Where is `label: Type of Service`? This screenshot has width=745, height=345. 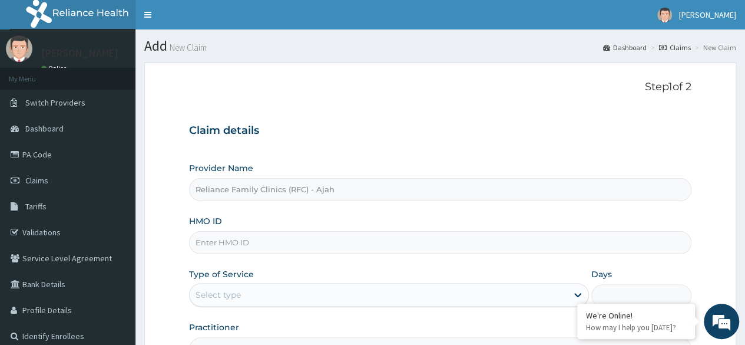
label: Type of Service is located at coordinates (222, 274).